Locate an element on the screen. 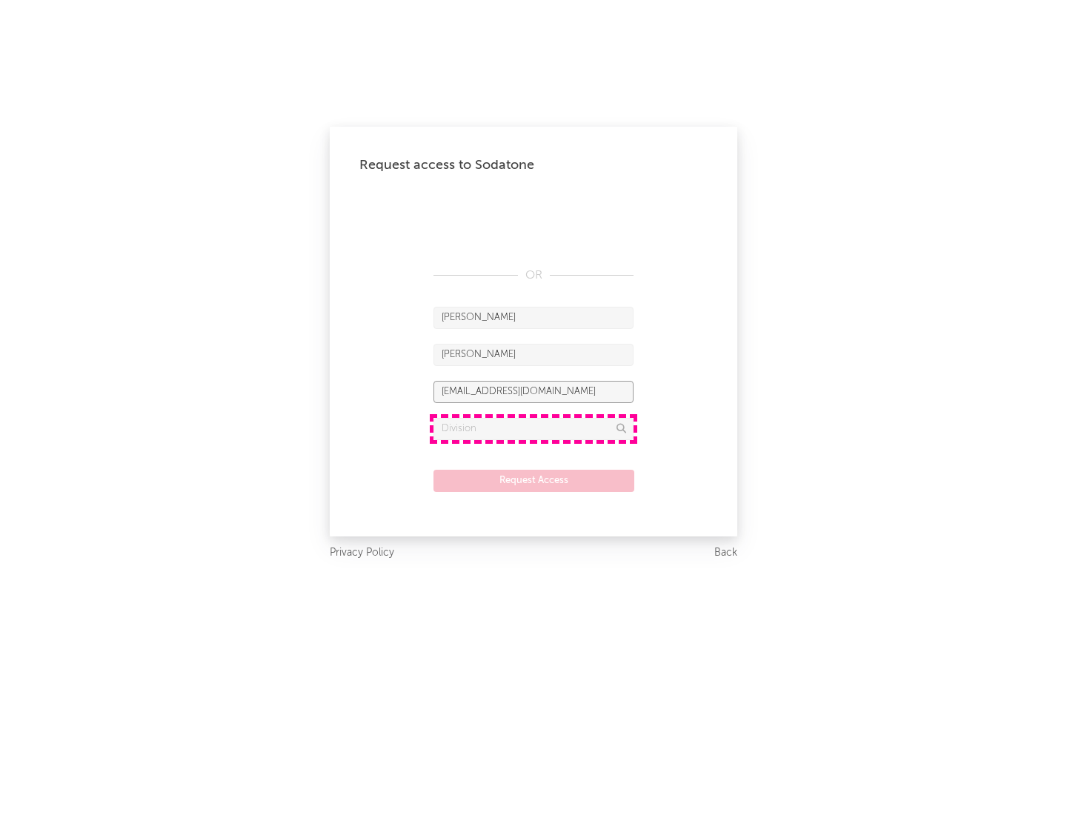  input: Email is located at coordinates (534, 392).